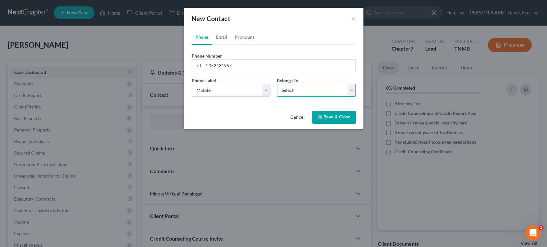 This screenshot has height=247, width=547. What do you see at coordinates (221, 37) in the screenshot?
I see `a: Email` at bounding box center [221, 37].